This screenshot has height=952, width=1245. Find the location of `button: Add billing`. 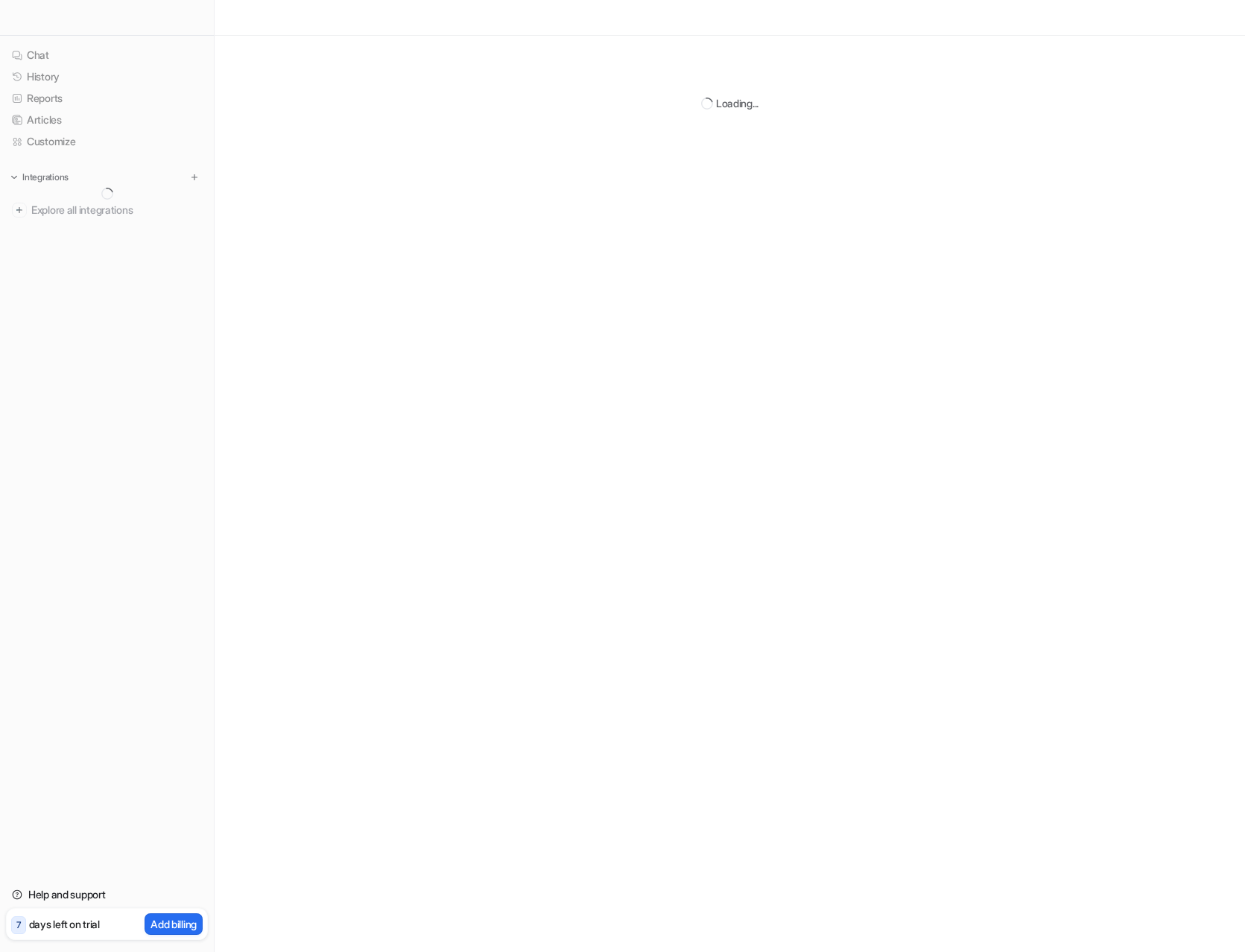

button: Add billing is located at coordinates (174, 924).